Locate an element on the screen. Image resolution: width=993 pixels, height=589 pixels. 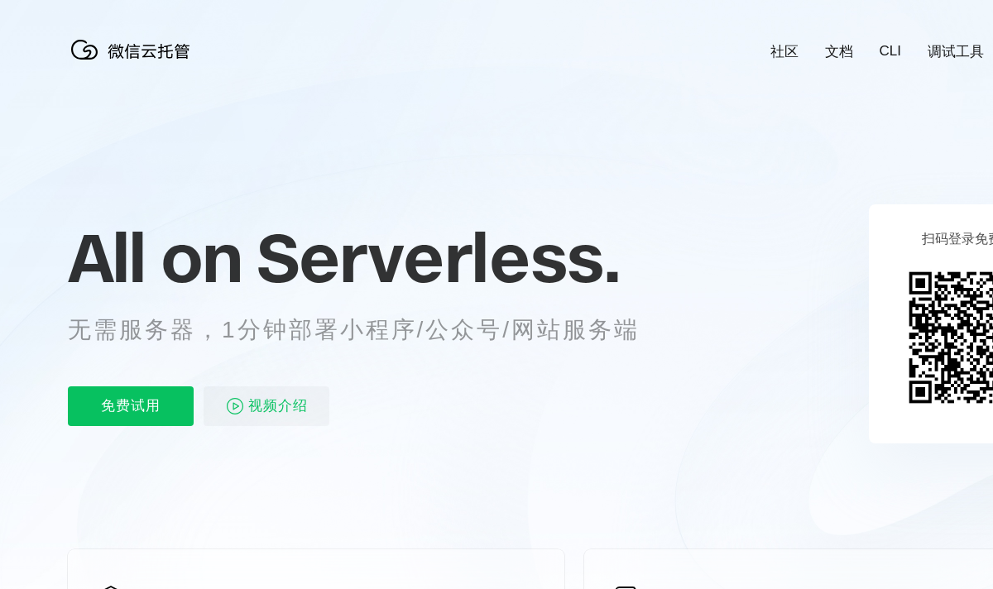
a: CLI is located at coordinates (891, 51).